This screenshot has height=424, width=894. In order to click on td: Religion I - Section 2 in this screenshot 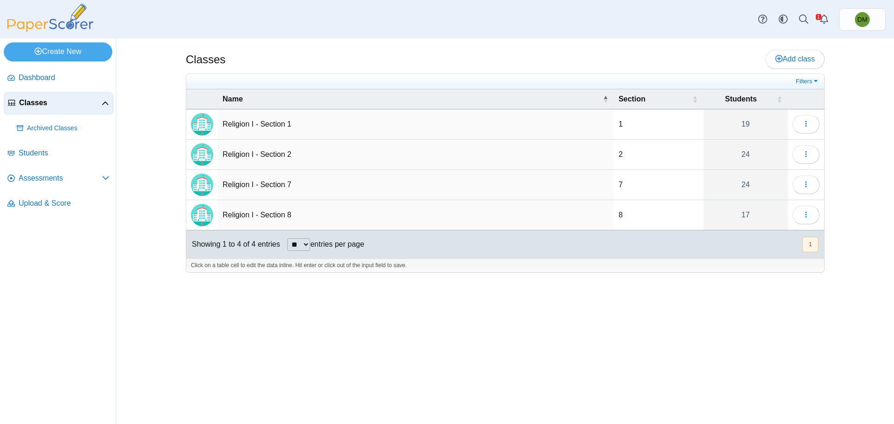, I will do `click(416, 155)`.